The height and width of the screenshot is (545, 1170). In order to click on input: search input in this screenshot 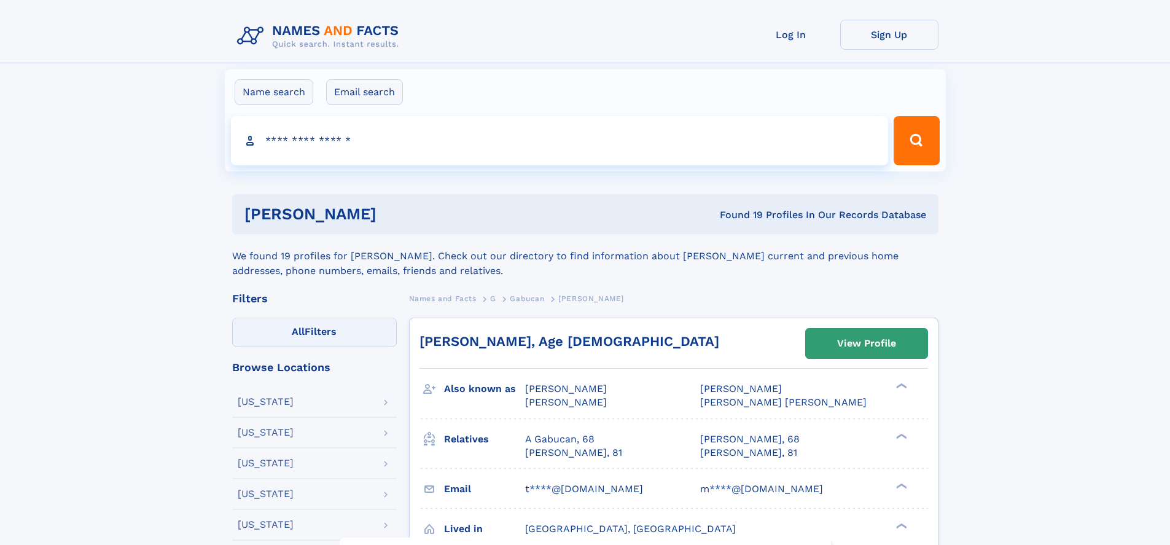, I will do `click(559, 141)`.